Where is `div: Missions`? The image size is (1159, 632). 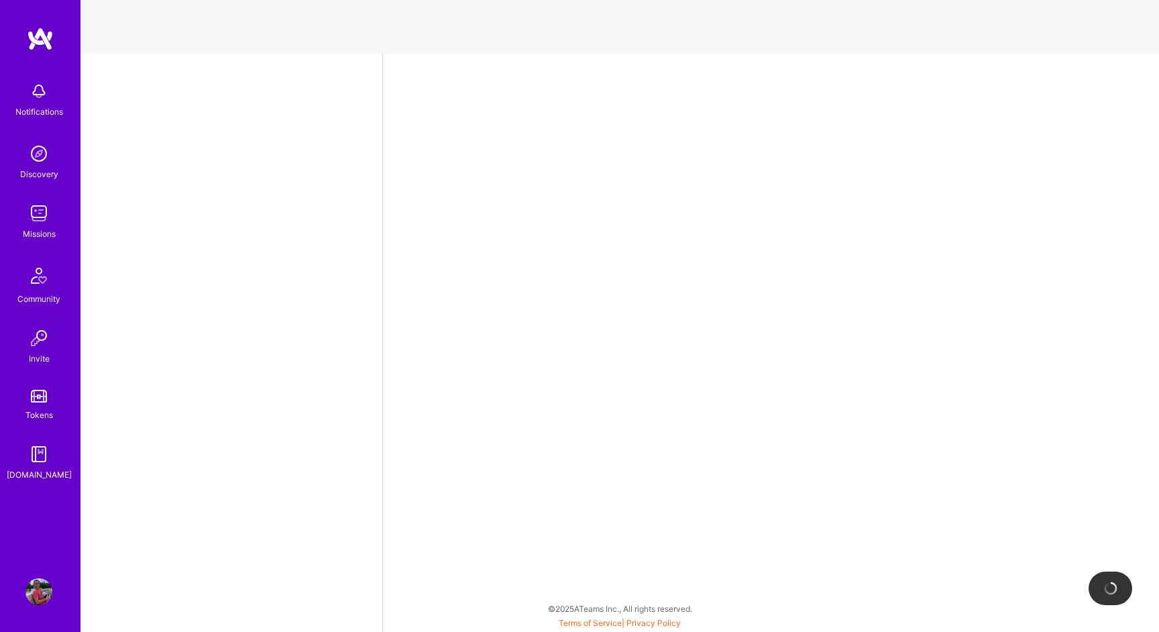 div: Missions is located at coordinates (39, 233).